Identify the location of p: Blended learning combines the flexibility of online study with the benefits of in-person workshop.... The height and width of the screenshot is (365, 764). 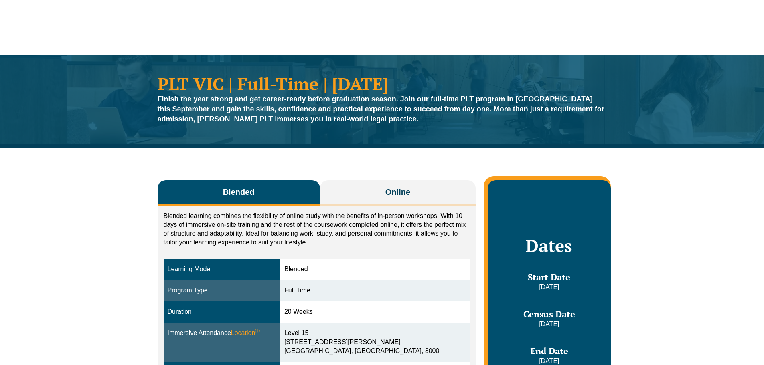
(317, 229).